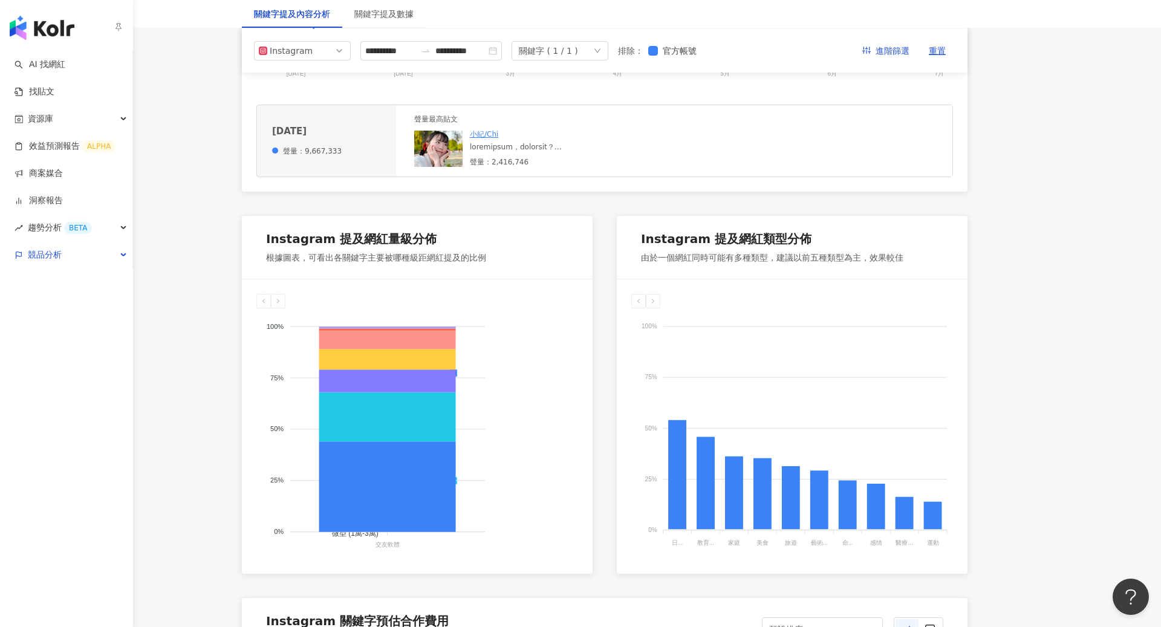 The height and width of the screenshot is (627, 1161). Describe the element at coordinates (426, 51) in the screenshot. I see `span: to` at that location.